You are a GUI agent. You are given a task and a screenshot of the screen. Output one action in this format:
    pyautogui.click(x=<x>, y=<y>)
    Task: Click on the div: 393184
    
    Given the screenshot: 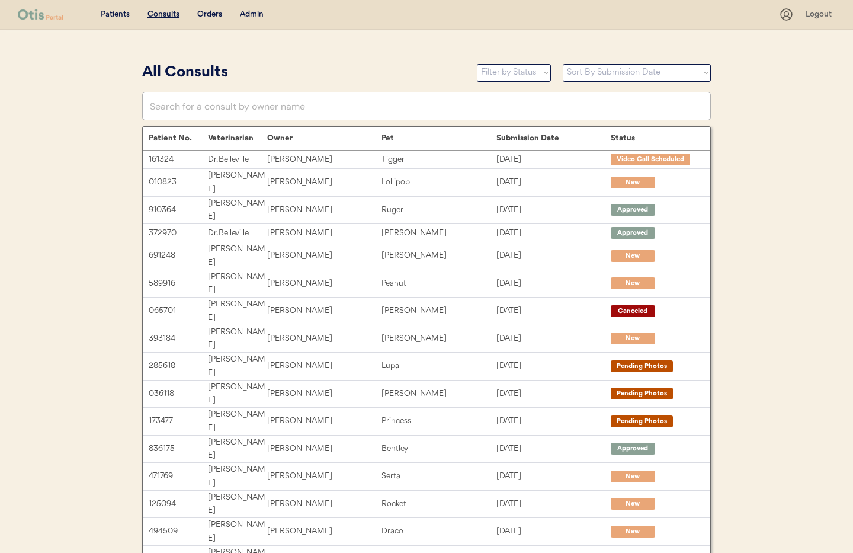 What is the action you would take?
    pyautogui.click(x=178, y=338)
    